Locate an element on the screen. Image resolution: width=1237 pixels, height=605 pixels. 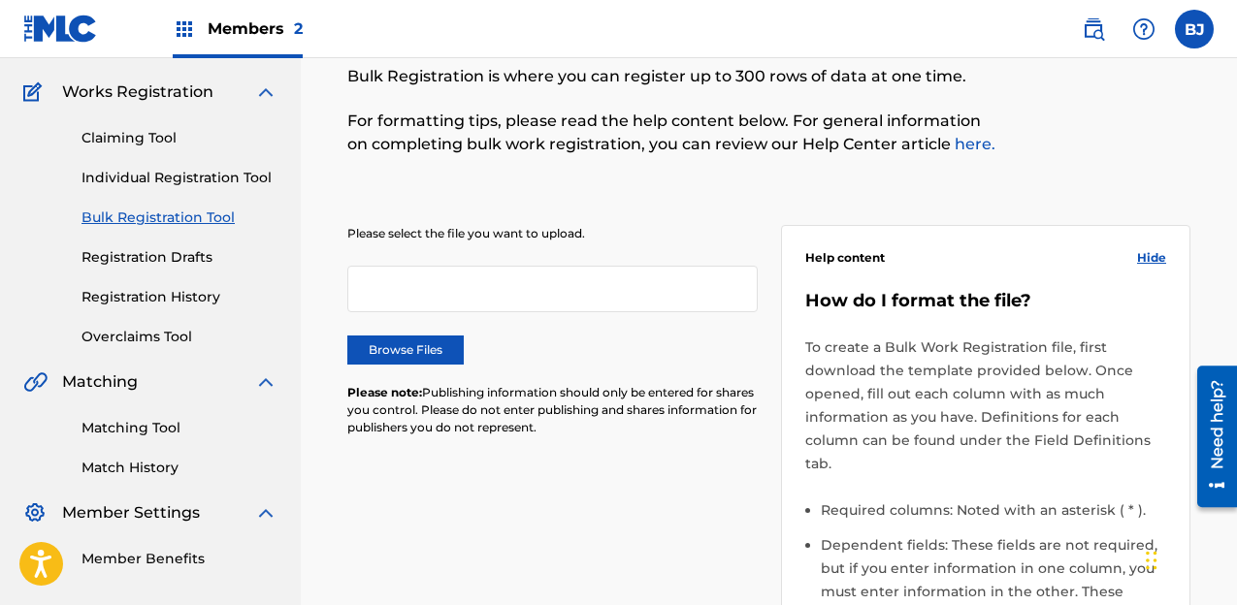
a: Match History is located at coordinates (179, 468).